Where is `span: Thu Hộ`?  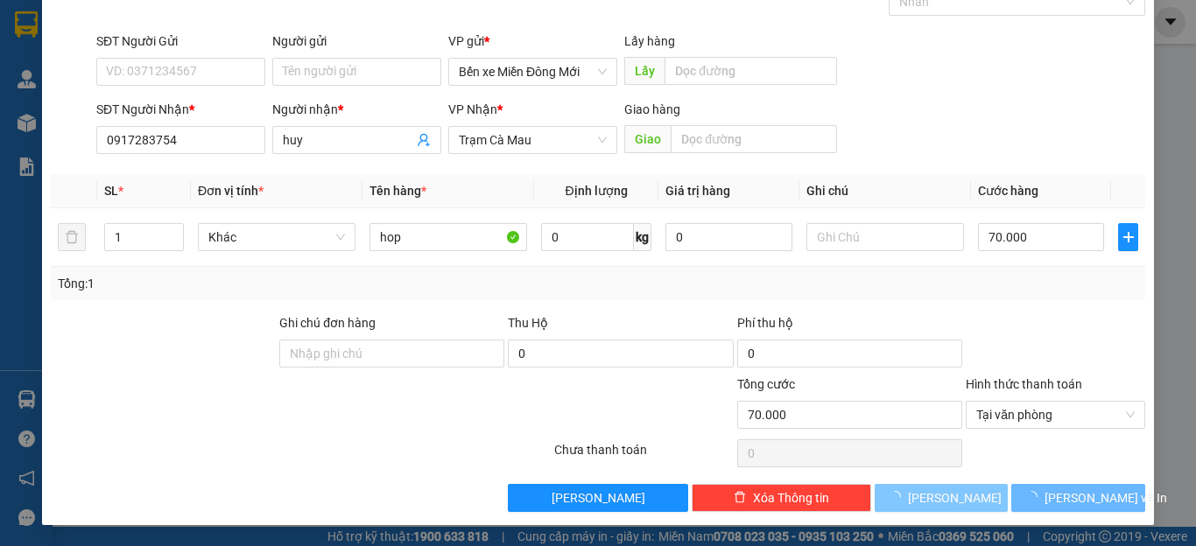
span: Thu Hộ is located at coordinates (528, 323).